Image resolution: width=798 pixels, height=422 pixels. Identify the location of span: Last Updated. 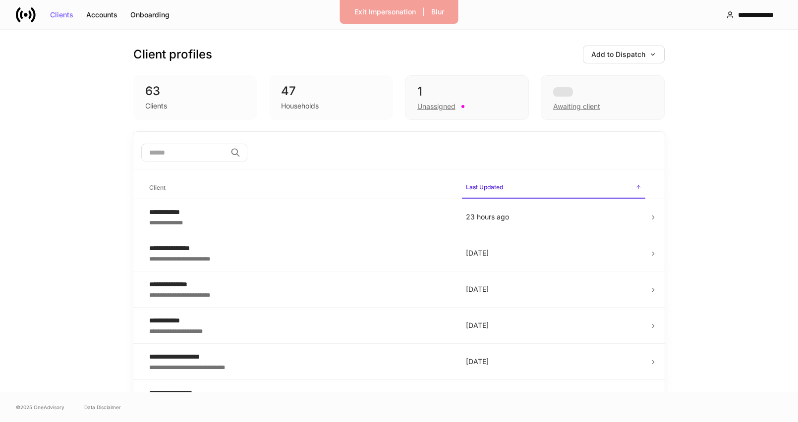
(553, 188).